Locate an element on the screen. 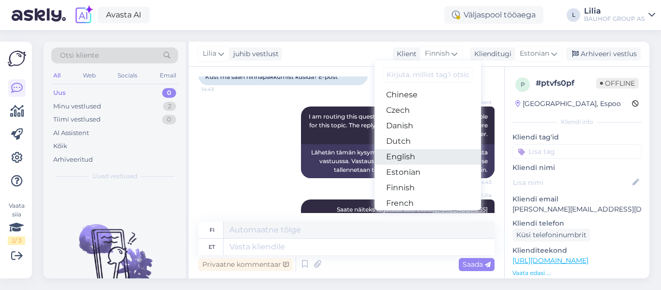  img: explore-ai is located at coordinates (84, 15).